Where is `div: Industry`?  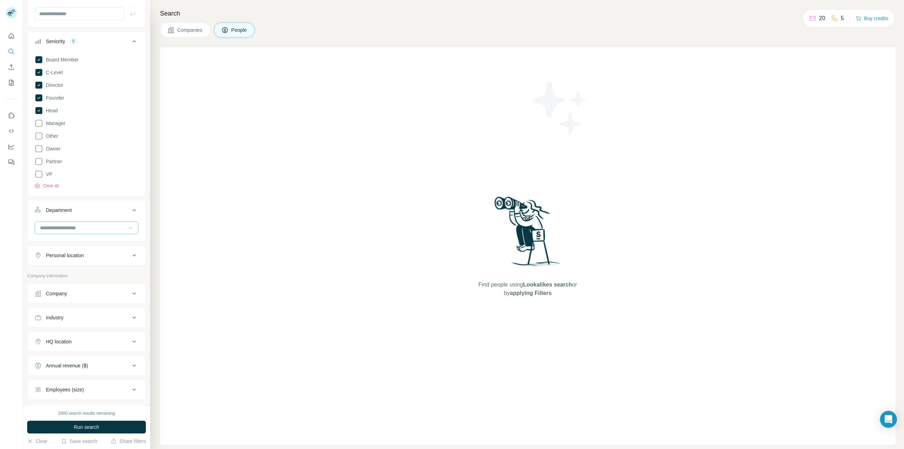
div: Industry is located at coordinates (55, 317).